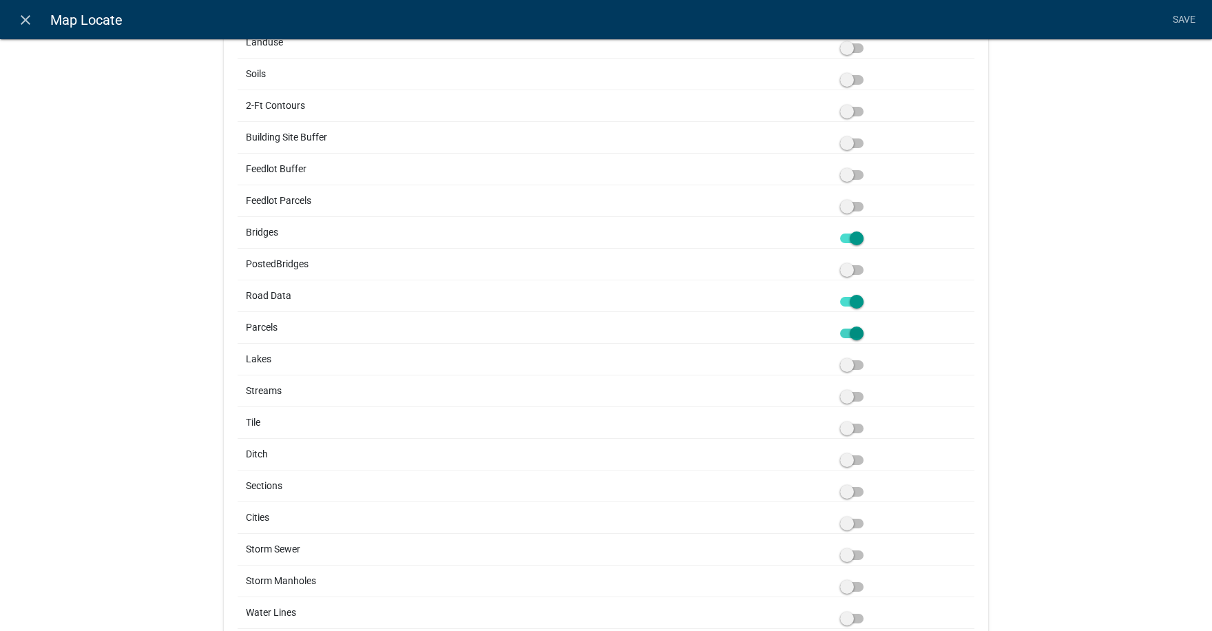 The image size is (1212, 631). I want to click on td: Storm Manholes, so click(535, 581).